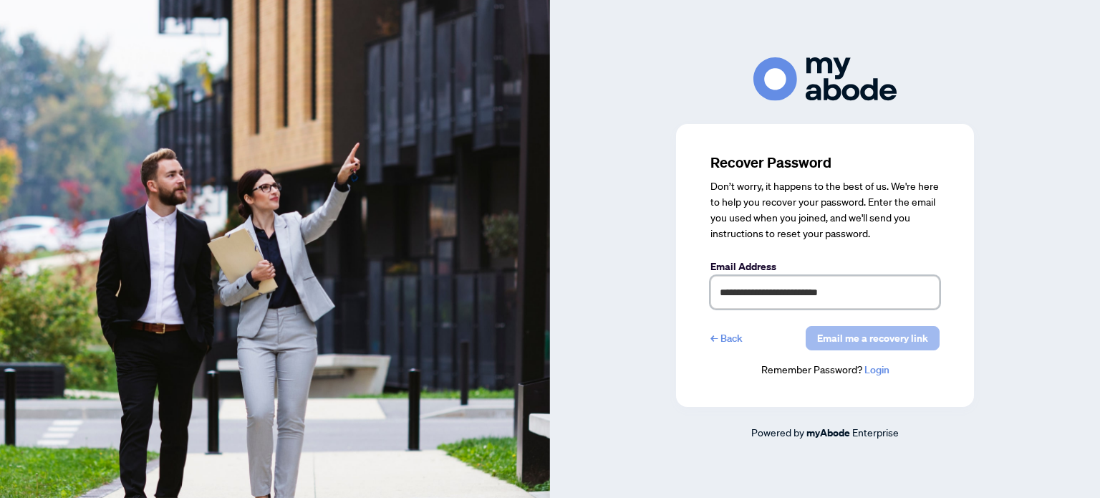 Image resolution: width=1100 pixels, height=498 pixels. Describe the element at coordinates (872, 338) in the screenshot. I see `span: Email me a recovery link` at that location.